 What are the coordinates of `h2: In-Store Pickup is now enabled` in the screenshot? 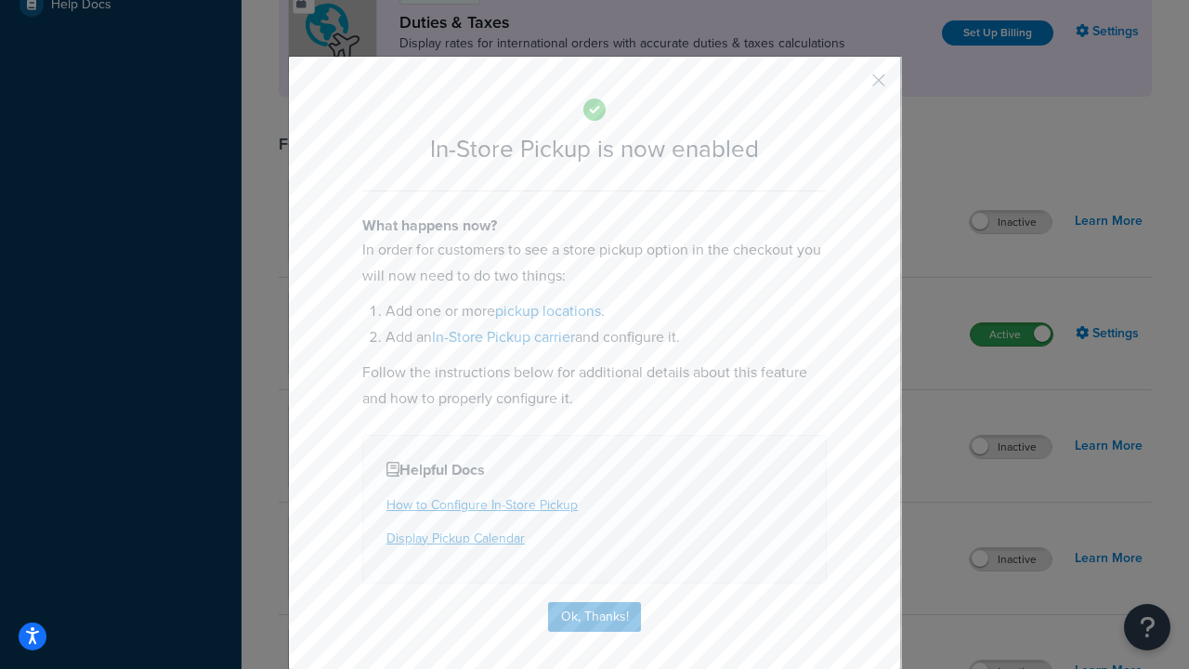 It's located at (594, 149).